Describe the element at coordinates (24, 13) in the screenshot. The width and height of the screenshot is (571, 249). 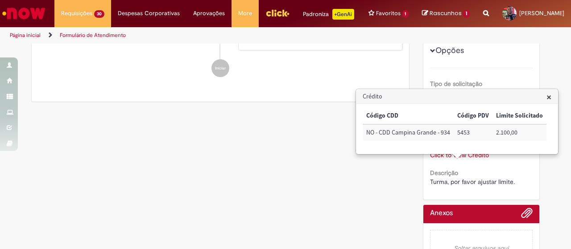
I see `img: ServiceNow` at that location.